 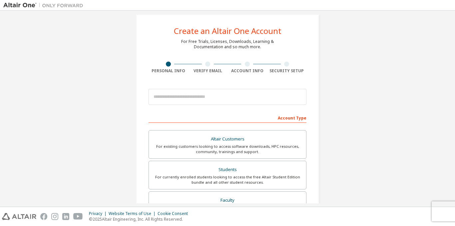 I want to click on div: Account Type, so click(x=228, y=118).